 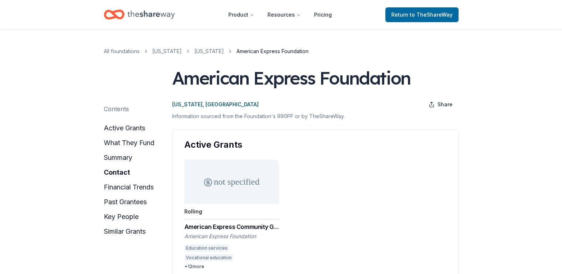 What do you see at coordinates (440, 105) in the screenshot?
I see `button: Share` at bounding box center [440, 105].